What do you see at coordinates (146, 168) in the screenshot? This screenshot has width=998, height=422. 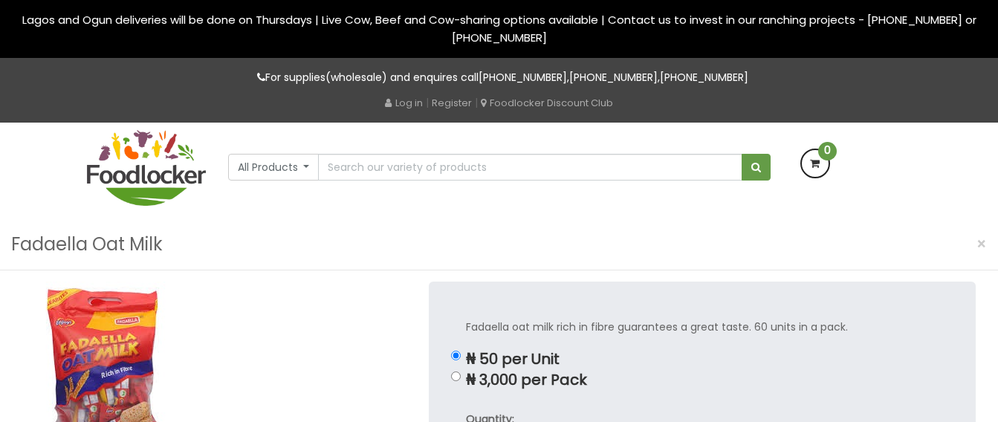 I see `img: FoodLocker` at bounding box center [146, 168].